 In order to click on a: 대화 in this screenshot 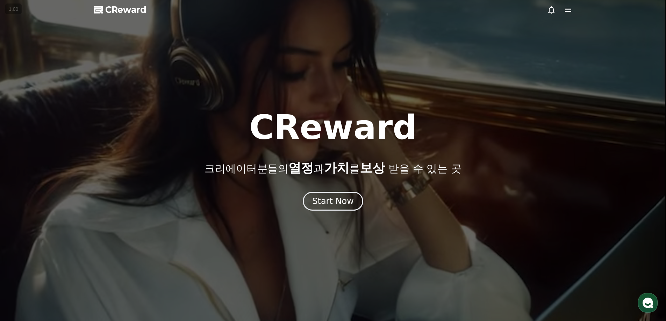, I will do `click(68, 230)`.